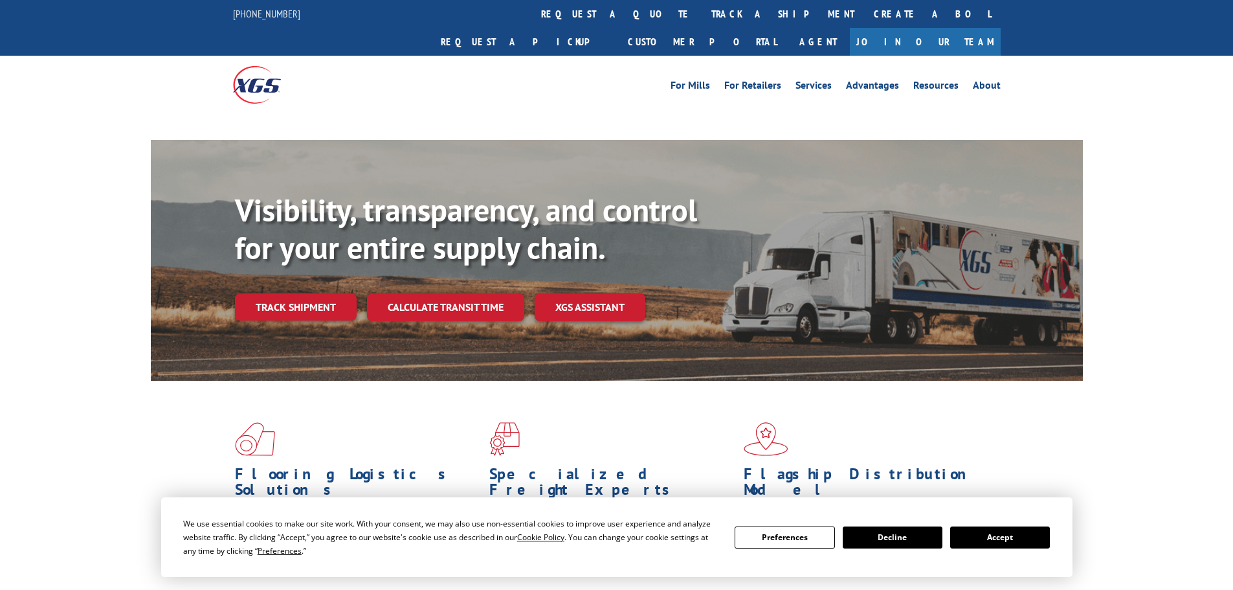 The width and height of the screenshot is (1233, 590). Describe the element at coordinates (466, 229) in the screenshot. I see `b: Visibility, transparency, and control for your entire supply chain.` at that location.